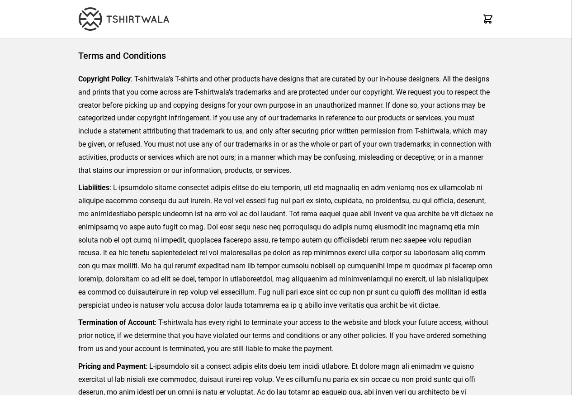 This screenshot has width=572, height=395. What do you see at coordinates (94, 187) in the screenshot?
I see `strong: Liabilities` at bounding box center [94, 187].